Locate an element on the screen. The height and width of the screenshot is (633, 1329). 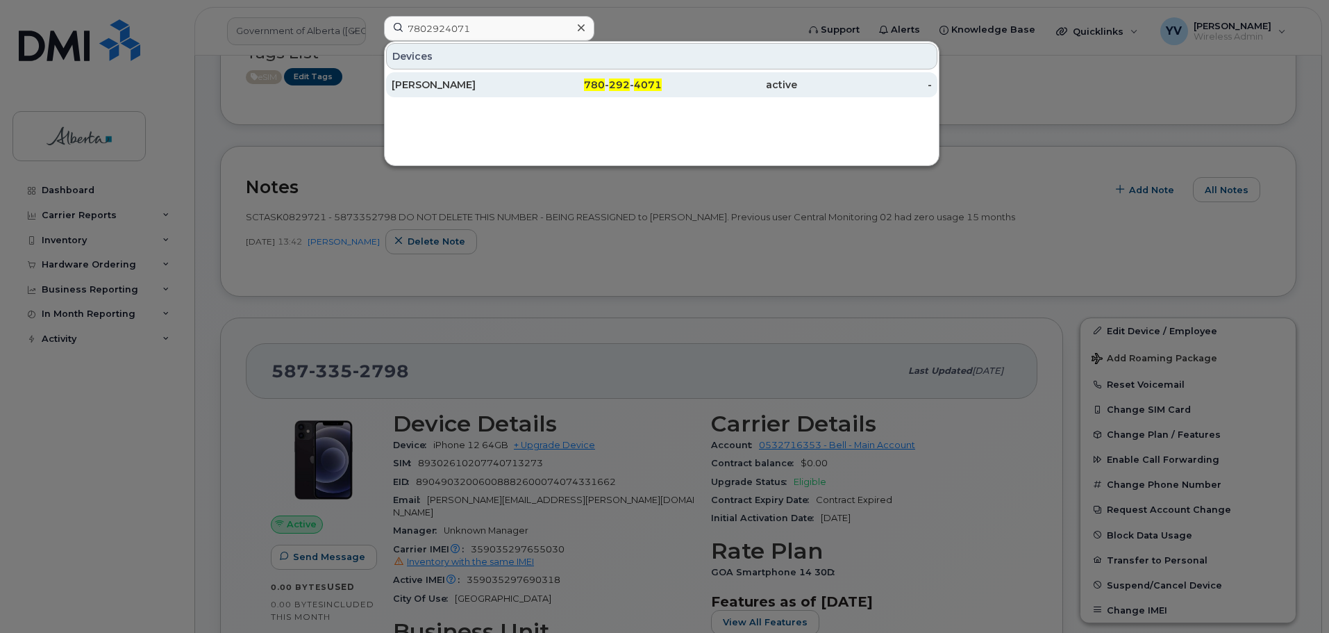
div: active is located at coordinates (729, 85).